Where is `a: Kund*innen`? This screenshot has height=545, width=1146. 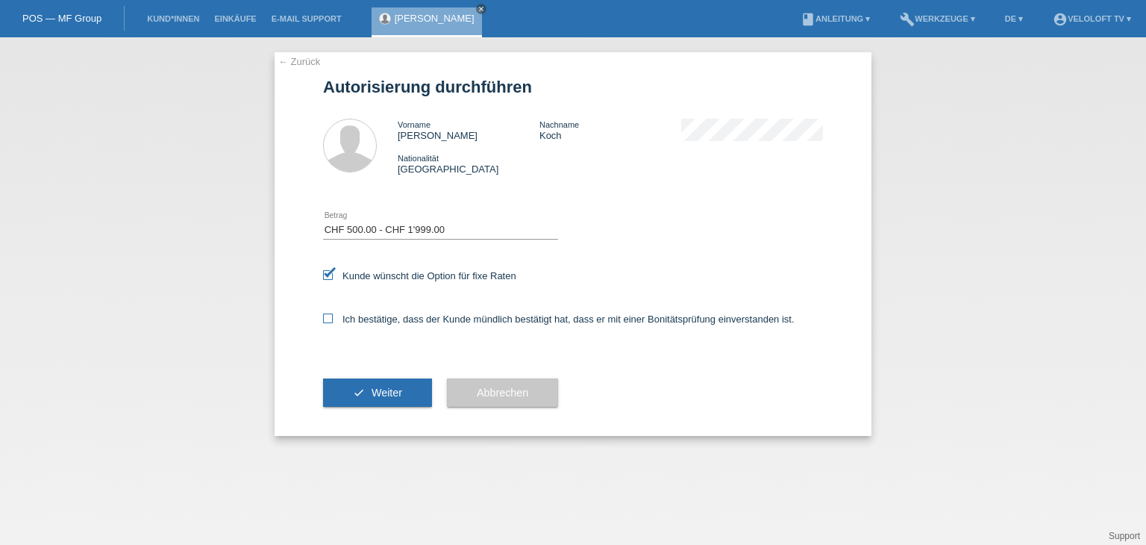
a: Kund*innen is located at coordinates (173, 19).